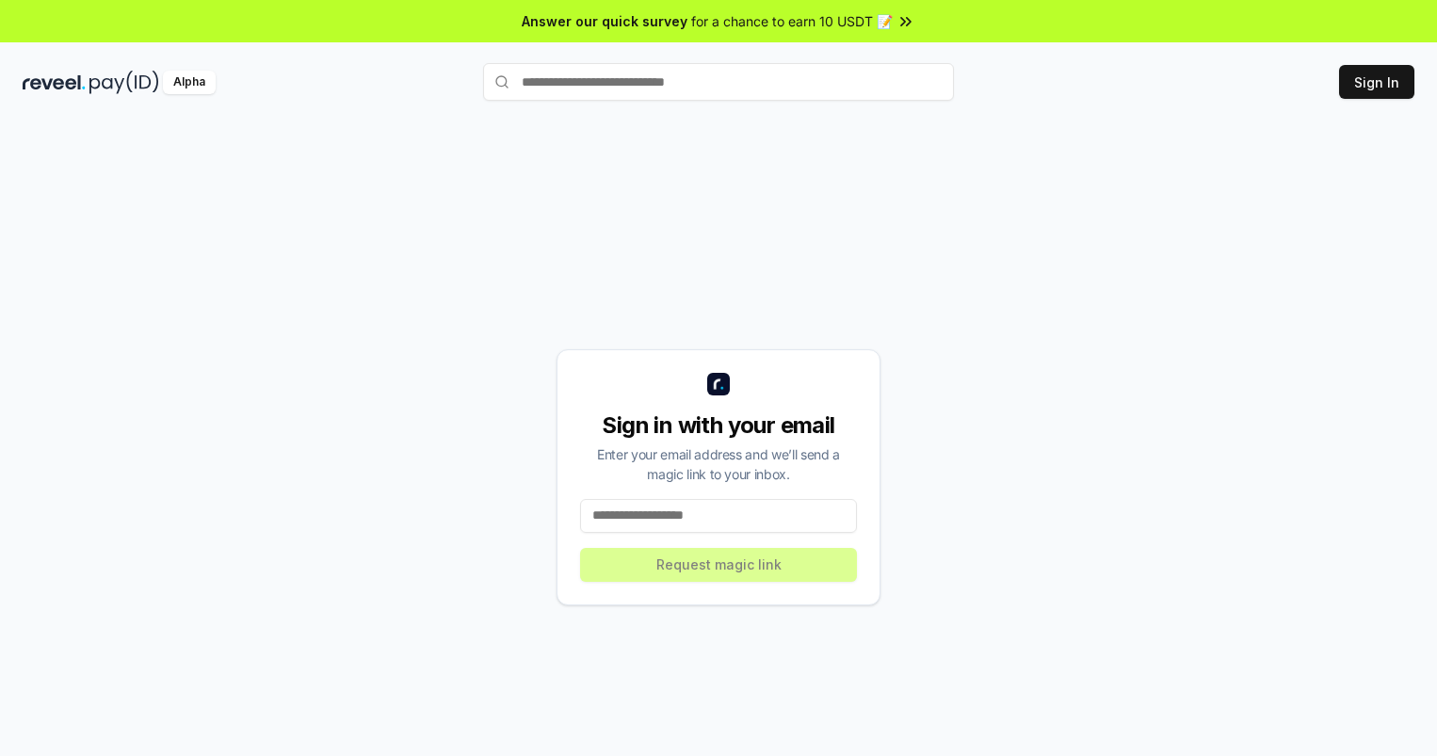 This screenshot has width=1437, height=756. Describe the element at coordinates (718, 464) in the screenshot. I see `div: Enter your email address and we’ll send a magic link to your inbox.` at that location.